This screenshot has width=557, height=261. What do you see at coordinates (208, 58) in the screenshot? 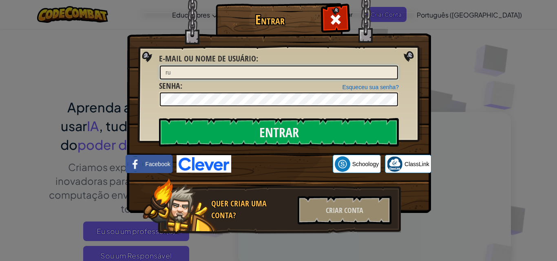
I see `font: E-mail ou nome de usuário` at bounding box center [208, 58].